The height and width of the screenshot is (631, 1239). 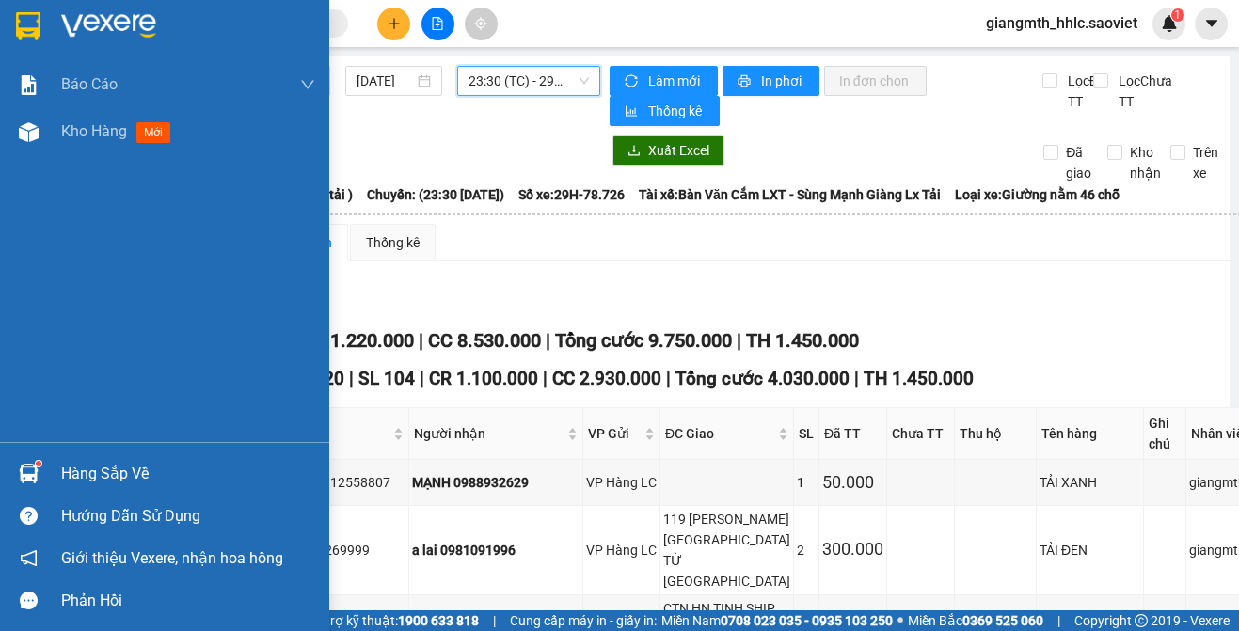 I want to click on th: Đã TT, so click(x=854, y=434).